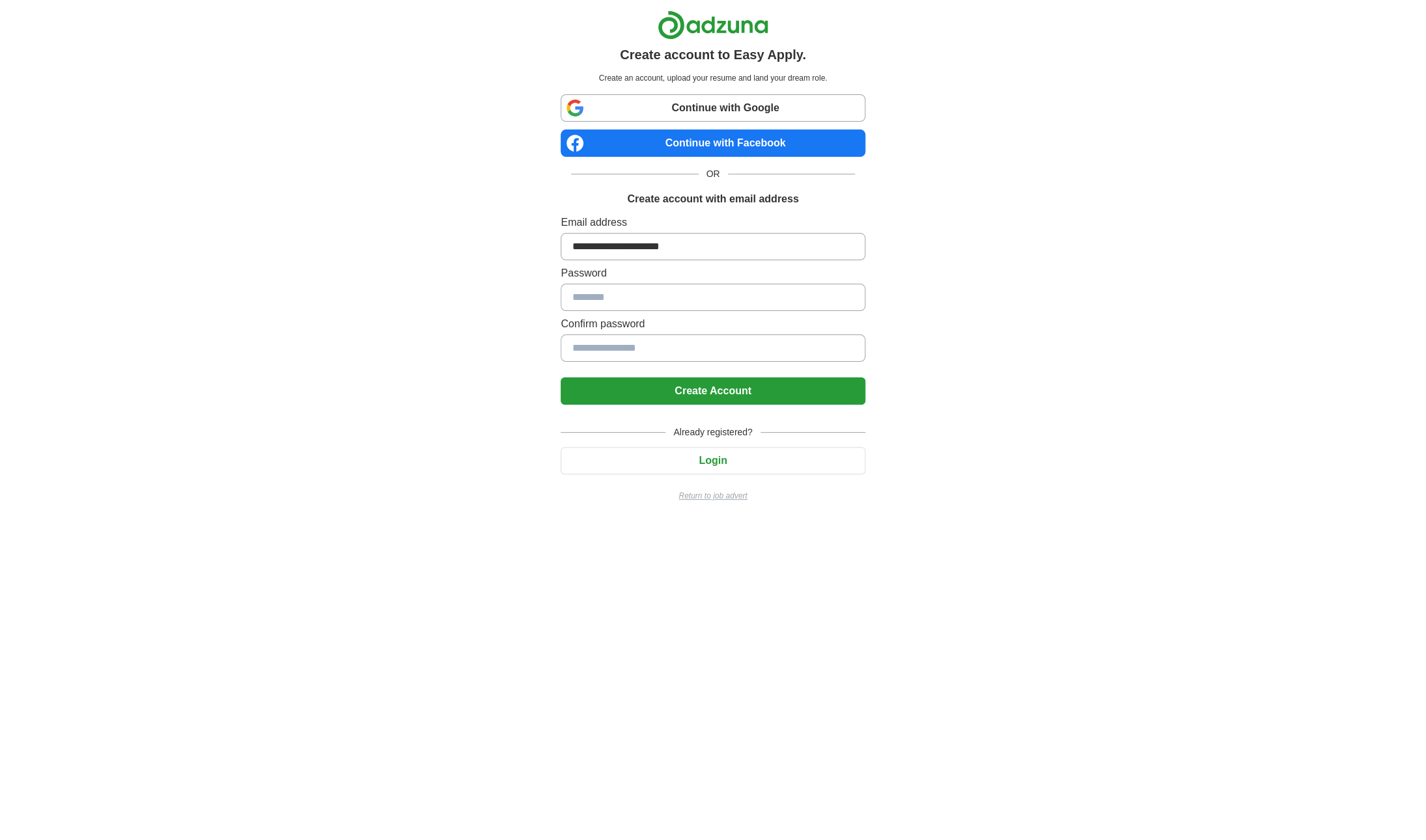  I want to click on p: Return to job advert, so click(712, 496).